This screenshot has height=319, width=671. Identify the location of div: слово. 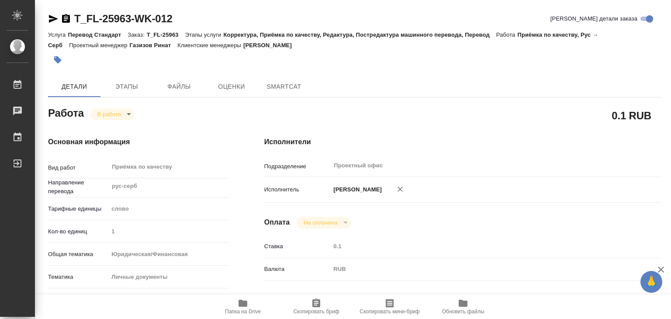
(169, 209).